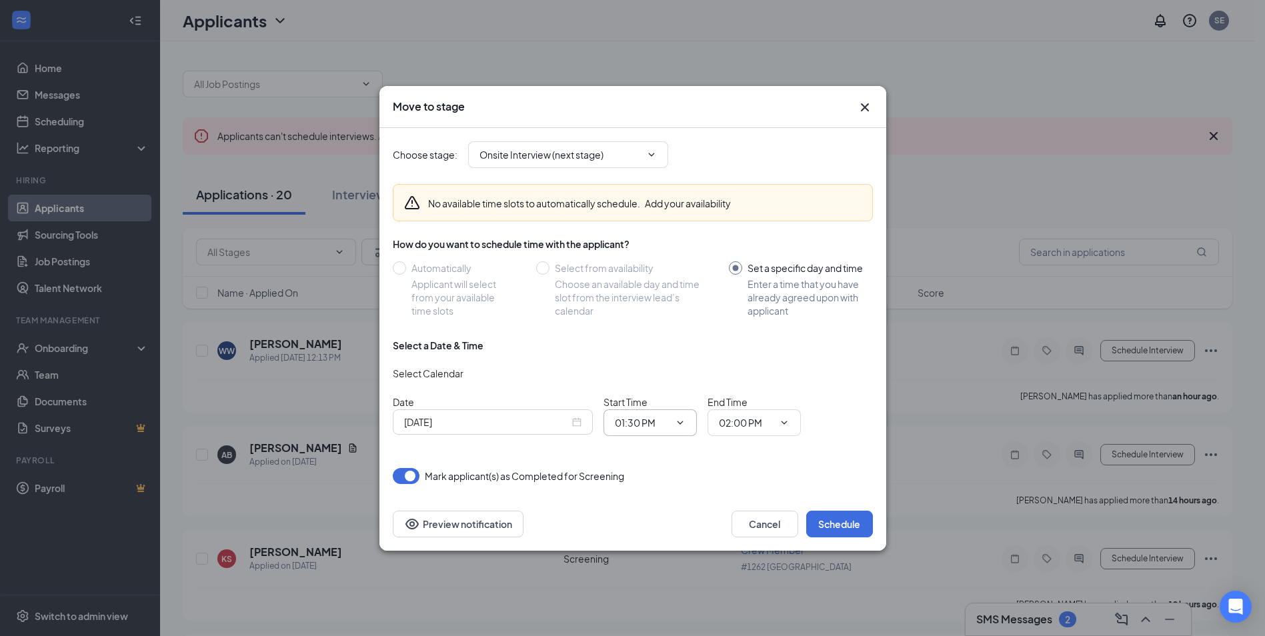 The width and height of the screenshot is (1265, 636). I want to click on svg: Warning, so click(412, 203).